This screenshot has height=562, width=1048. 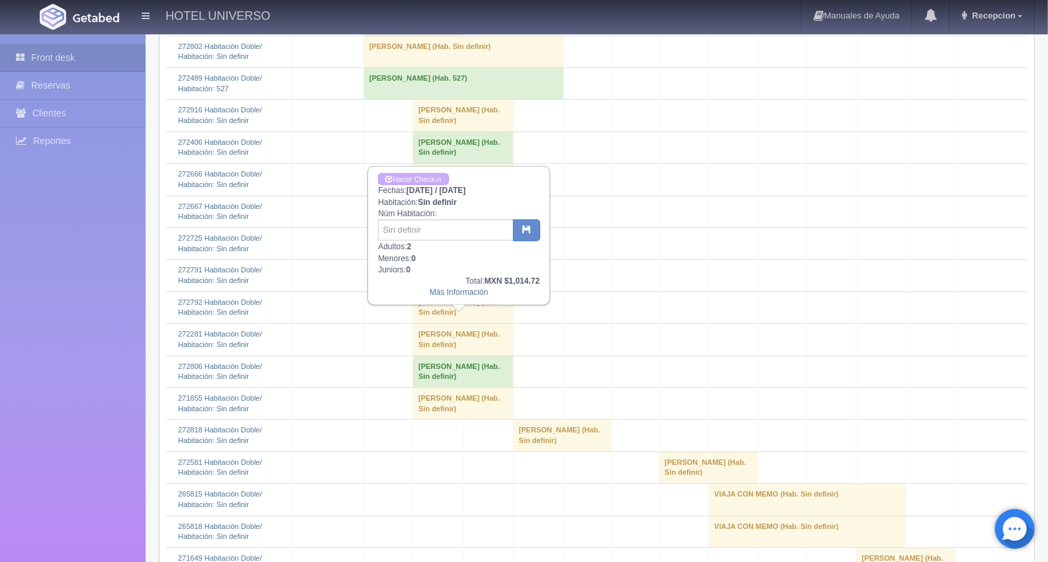 What do you see at coordinates (220, 500) in the screenshot?
I see `a: 265815 Habitación Doble/Habitación: Sin definir` at bounding box center [220, 500].